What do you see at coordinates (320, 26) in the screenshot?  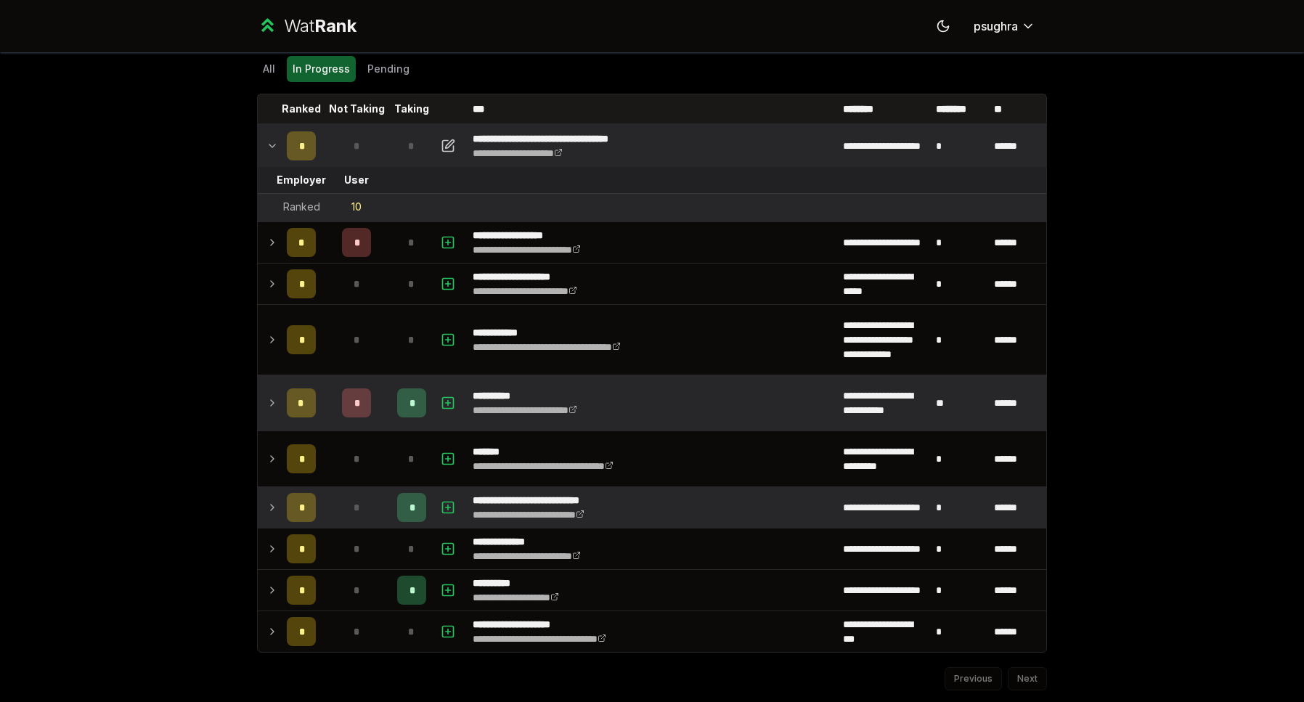 I see `div: Wat` at bounding box center [320, 26].